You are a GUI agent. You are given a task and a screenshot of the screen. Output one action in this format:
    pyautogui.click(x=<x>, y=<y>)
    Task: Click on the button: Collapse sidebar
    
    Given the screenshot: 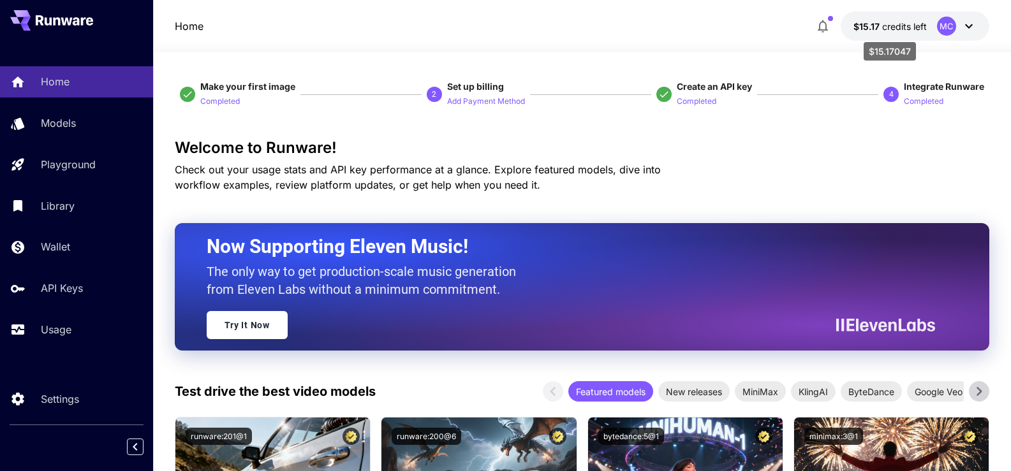 What is the action you would take?
    pyautogui.click(x=135, y=447)
    